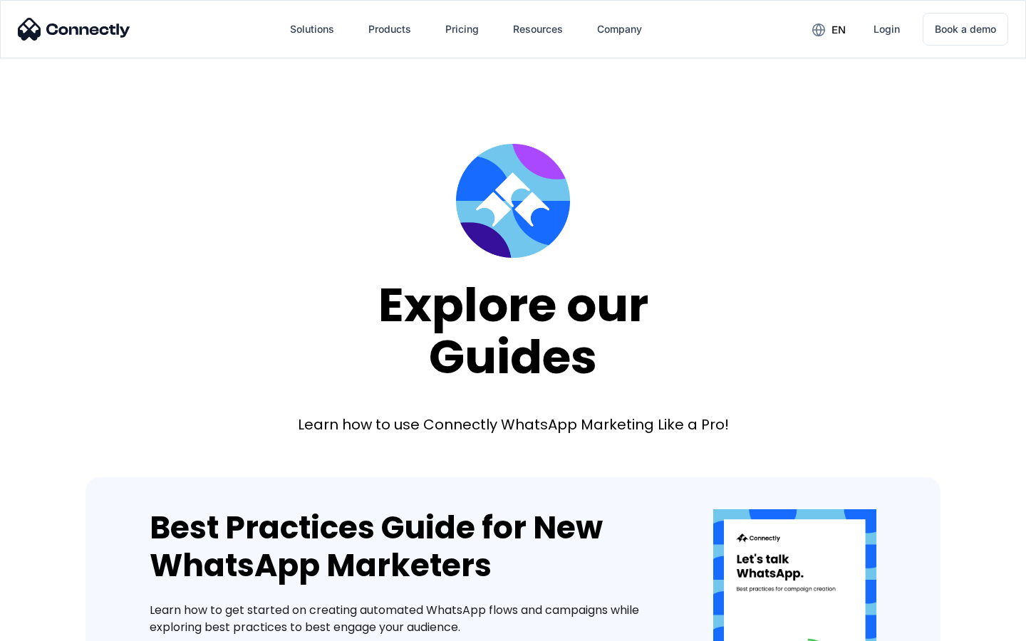  What do you see at coordinates (513, 425) in the screenshot?
I see `div: Learn how to use Connectly WhatsApp Marketing Like a Pro!` at bounding box center [513, 425].